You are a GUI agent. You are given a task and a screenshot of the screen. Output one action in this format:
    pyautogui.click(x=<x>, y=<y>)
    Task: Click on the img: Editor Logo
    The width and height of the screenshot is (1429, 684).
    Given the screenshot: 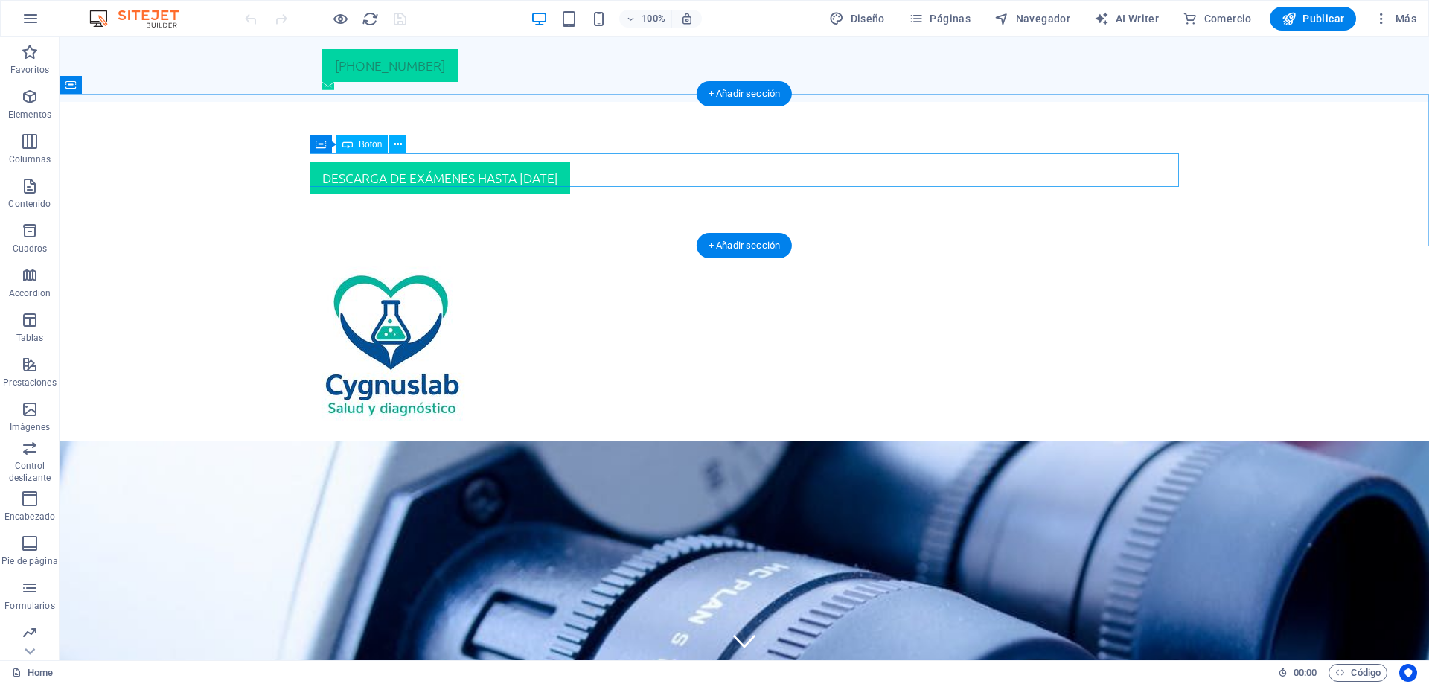 What is the action you would take?
    pyautogui.click(x=141, y=19)
    